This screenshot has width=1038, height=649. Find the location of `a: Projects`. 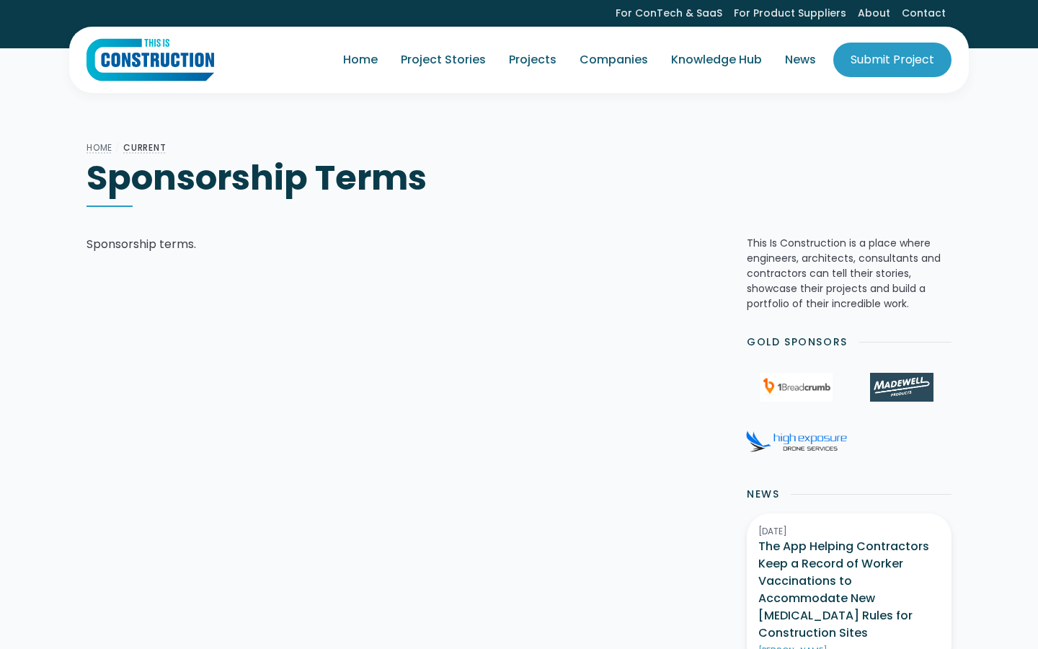

a: Projects is located at coordinates (533, 60).